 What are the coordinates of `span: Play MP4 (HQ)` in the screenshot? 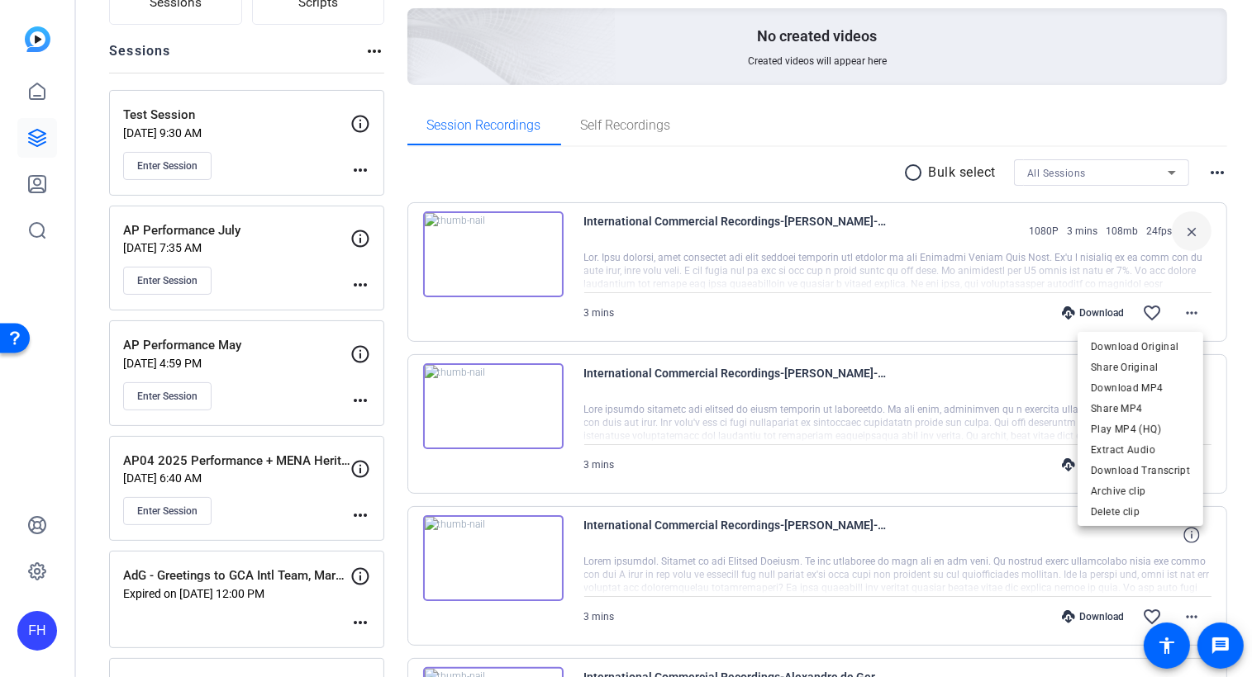 It's located at (1140, 430).